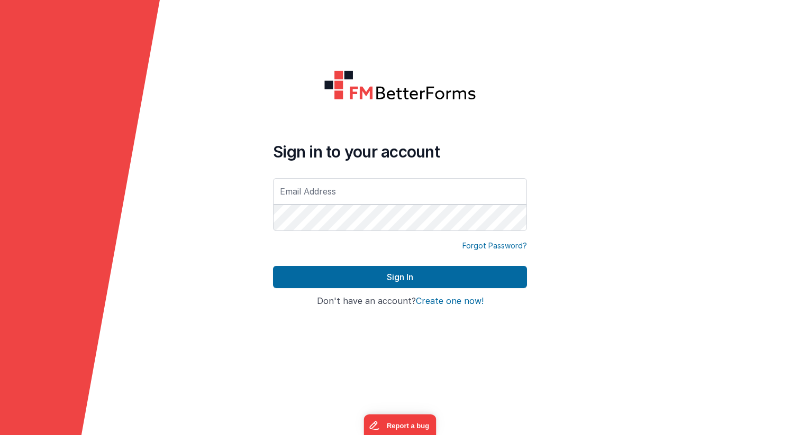 The image size is (800, 435). I want to click on input: Email Address, so click(400, 191).